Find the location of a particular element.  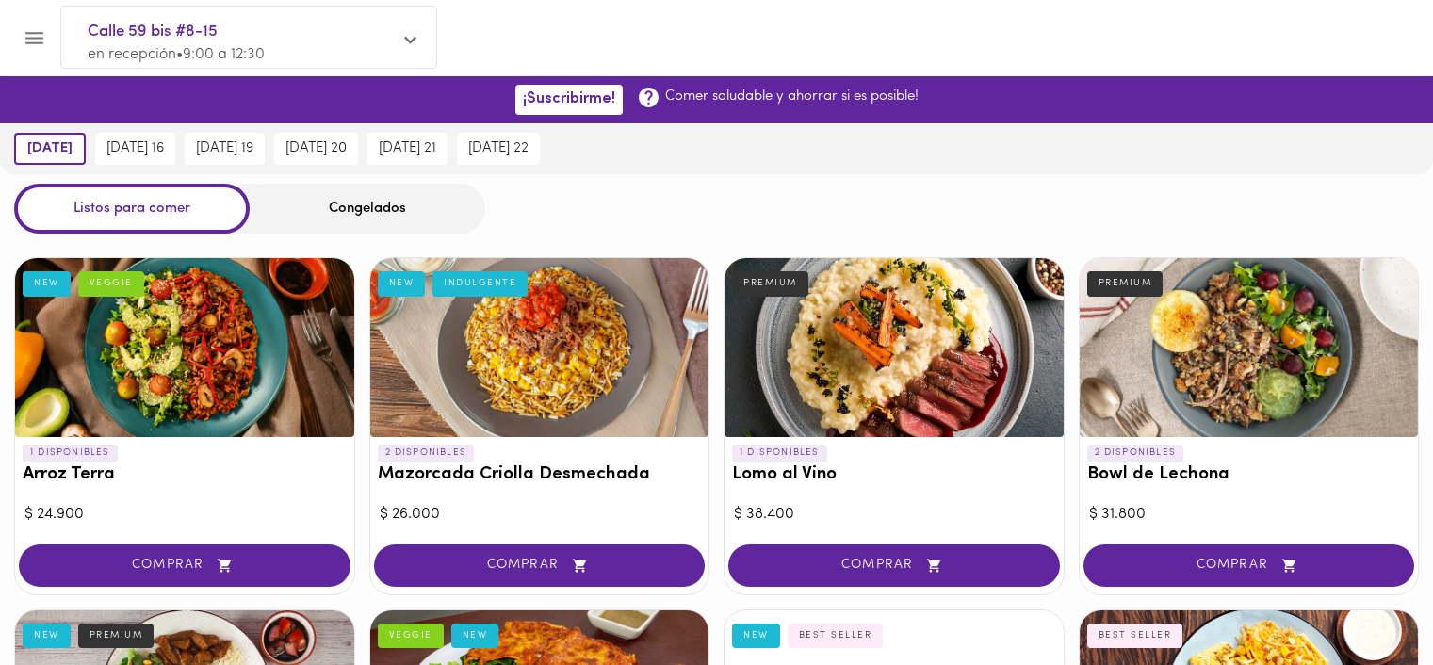

div: Listos para comer is located at coordinates (132, 208).